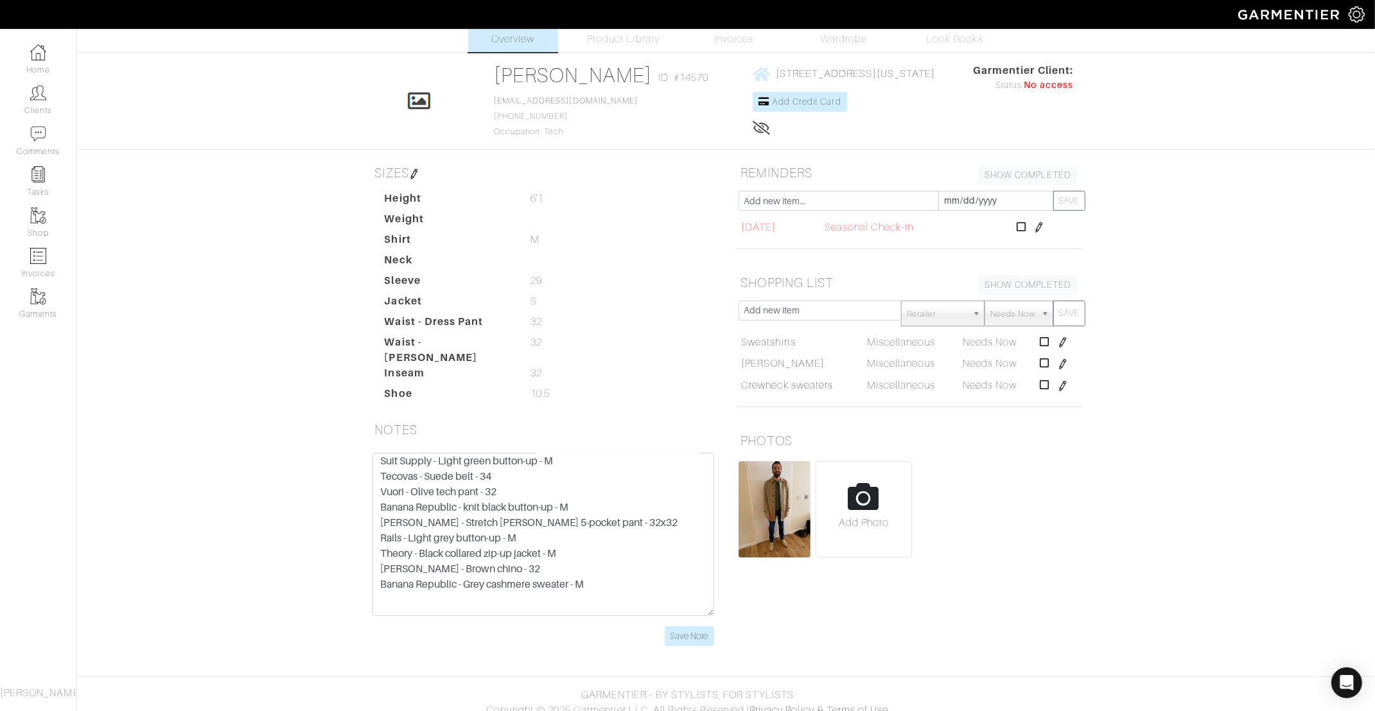 This screenshot has height=711, width=1375. I want to click on img: garmentier-logo-header-white-b43fb05a5012e4ada735d5af1a66efaba907eab6374d6393d1fbf88cb4ef424d.png, so click(1290, 14).